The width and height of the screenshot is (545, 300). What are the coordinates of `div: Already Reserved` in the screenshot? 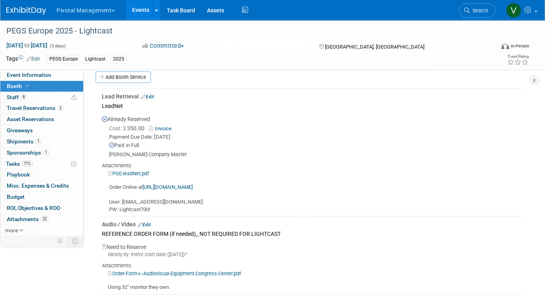 It's located at (313, 162).